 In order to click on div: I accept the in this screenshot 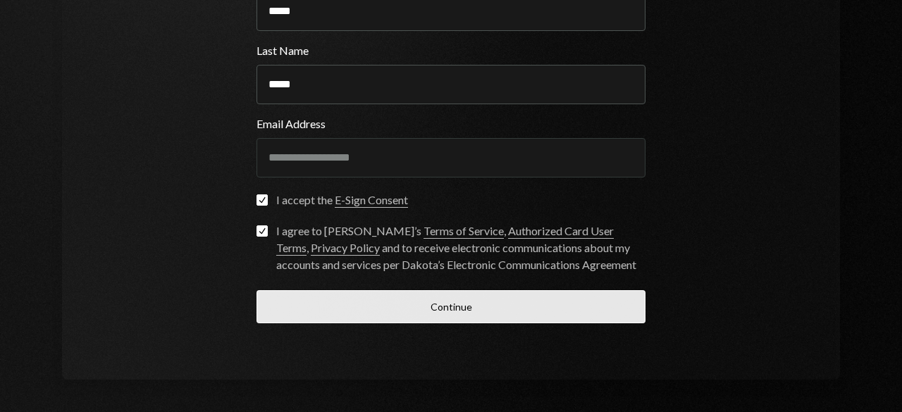, I will do `click(342, 200)`.